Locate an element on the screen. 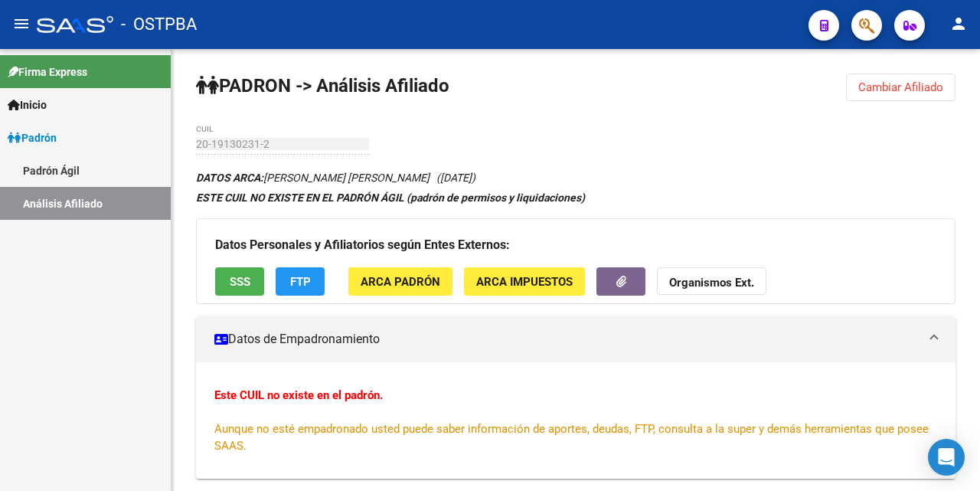  mat-expansion-panel-header: Datos de Empadronamiento is located at coordinates (576, 339).